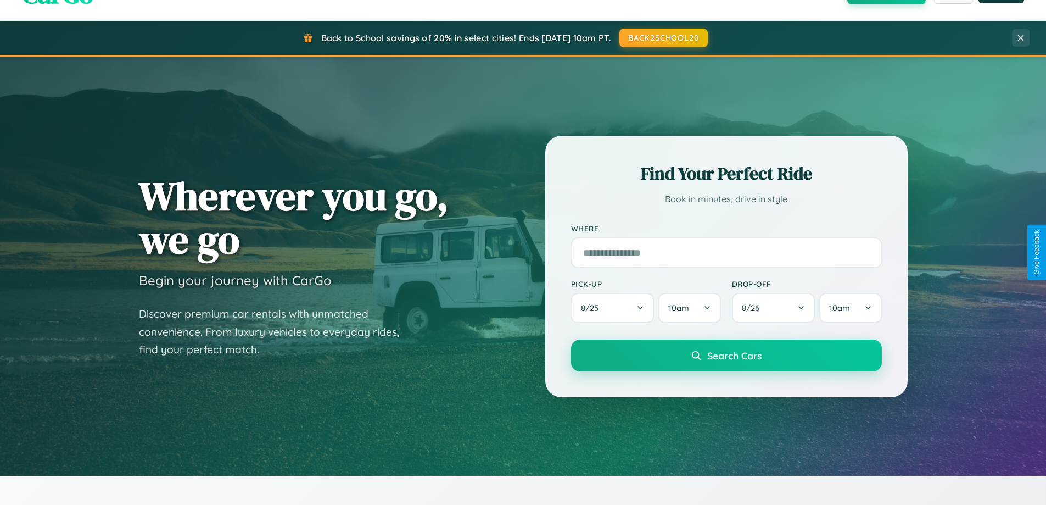 The width and height of the screenshot is (1046, 505). I want to click on span: Search Cars, so click(734, 355).